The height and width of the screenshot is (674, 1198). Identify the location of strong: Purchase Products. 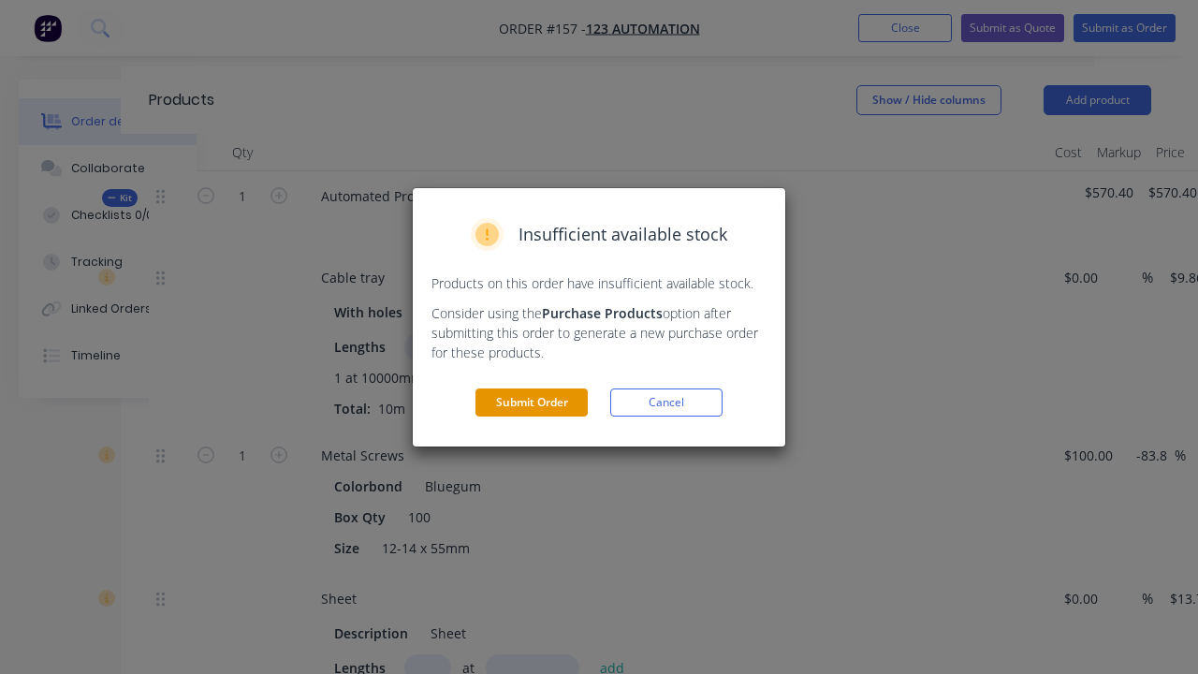
(602, 313).